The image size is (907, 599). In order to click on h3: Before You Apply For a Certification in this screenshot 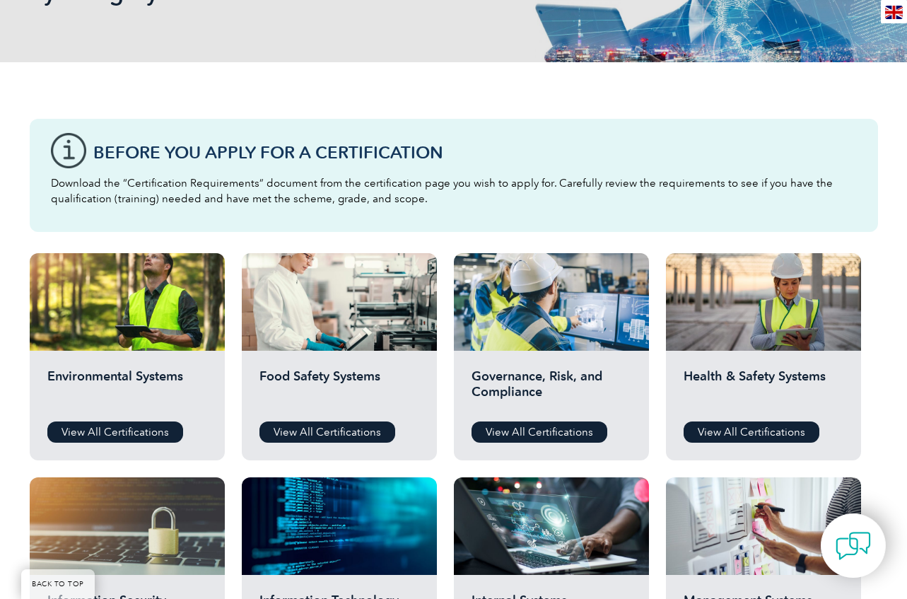, I will do `click(475, 152)`.